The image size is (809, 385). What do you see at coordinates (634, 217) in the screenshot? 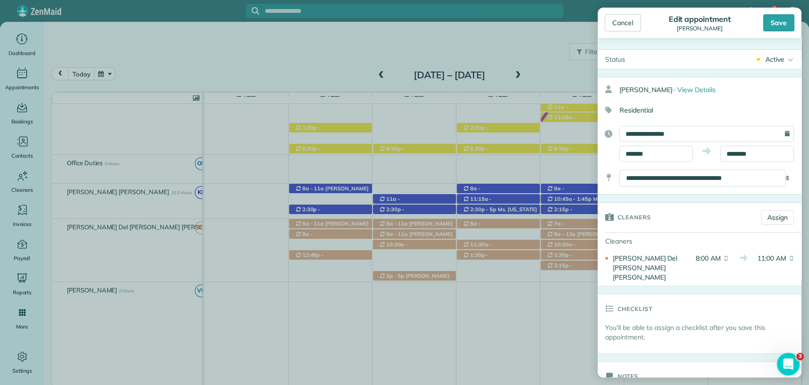
I see `h3: Cleaners` at bounding box center [634, 217].